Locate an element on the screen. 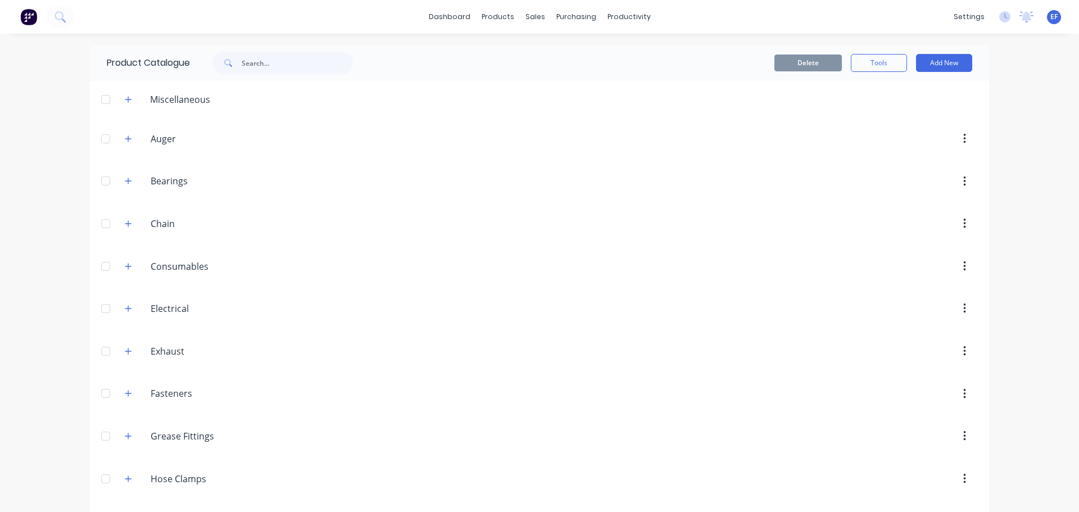  a: dashboard is located at coordinates (450, 17).